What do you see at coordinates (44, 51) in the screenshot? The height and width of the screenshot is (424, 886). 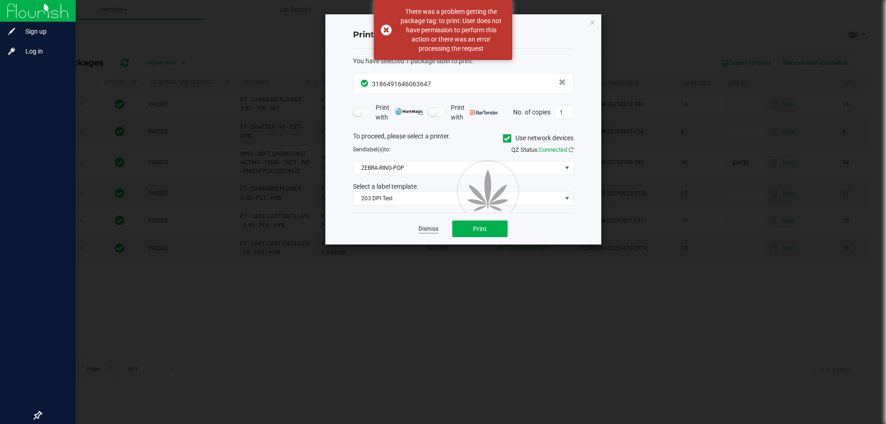 I see `span: Log in` at bounding box center [44, 51].